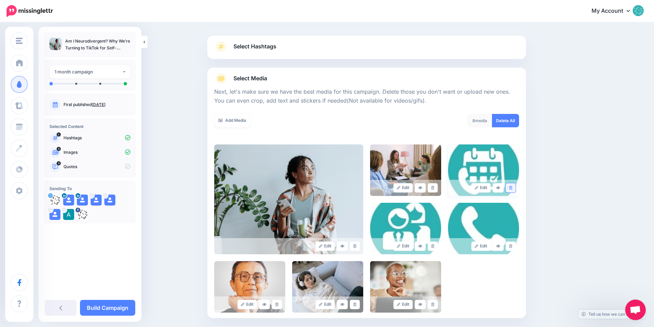 This screenshot has width=654, height=327. I want to click on h4: Sending To, so click(90, 189).